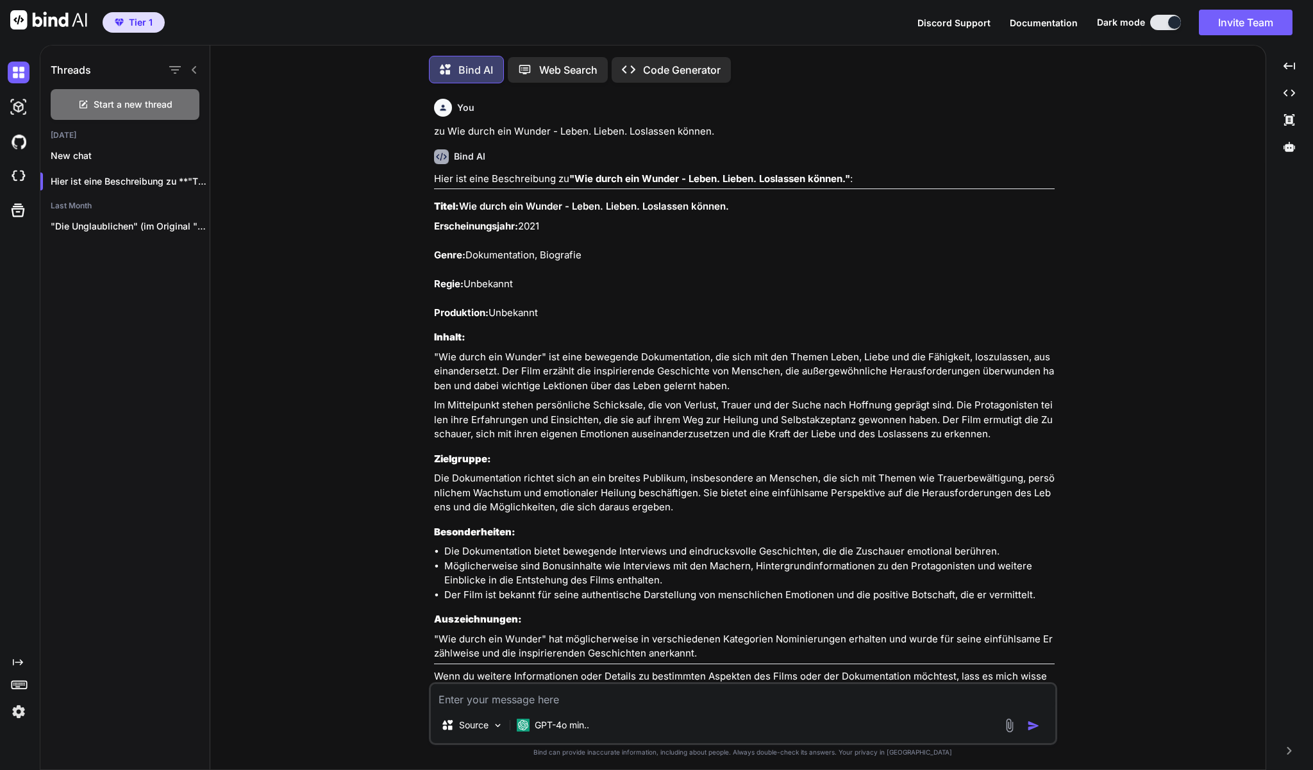 This screenshot has height=770, width=1313. I want to click on img: GPT-4o mini, so click(523, 725).